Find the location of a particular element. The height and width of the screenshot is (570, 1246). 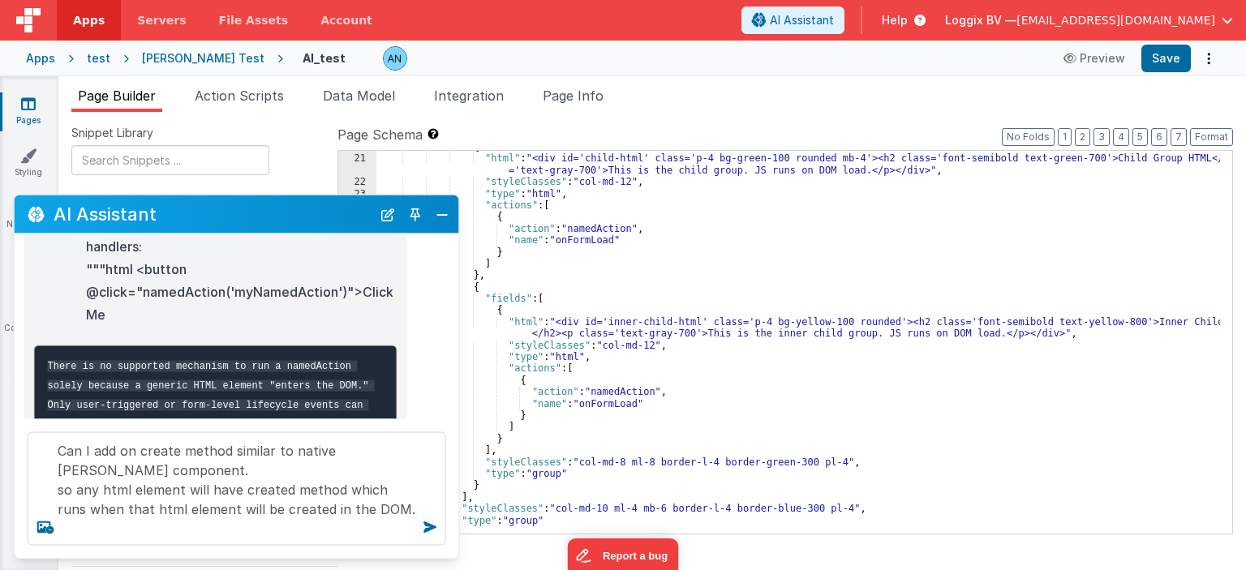

span: AI Assistant is located at coordinates (801, 20).